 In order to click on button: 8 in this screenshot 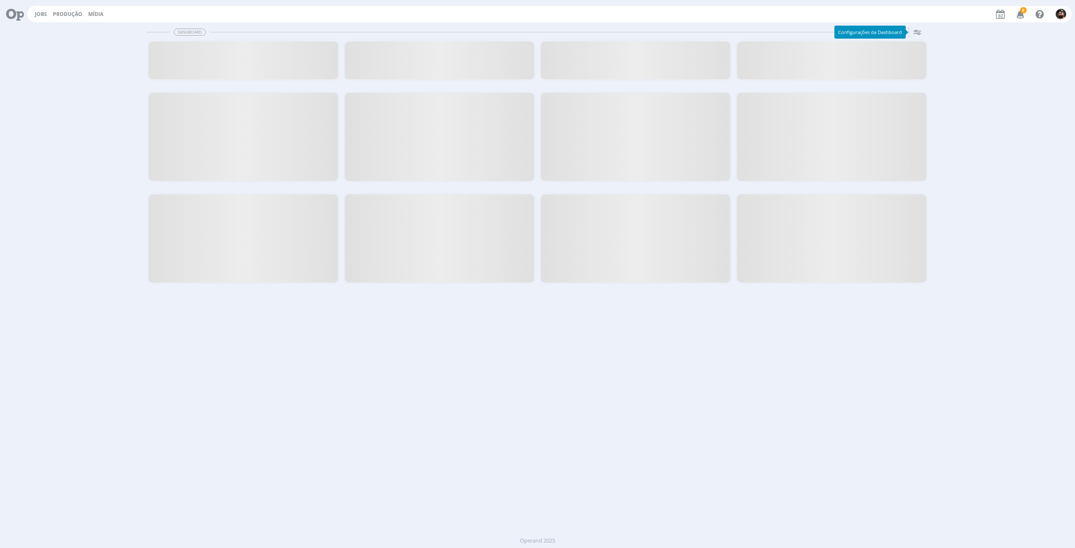, I will do `click(1019, 14)`.